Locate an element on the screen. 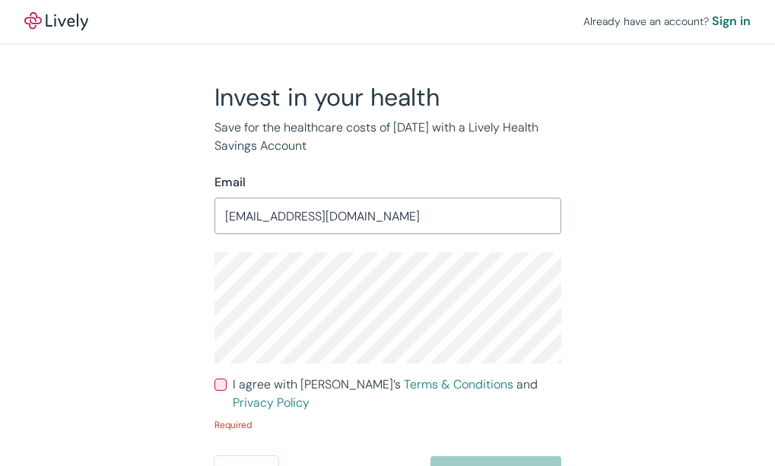 The image size is (775, 466). a: Privacy Policy is located at coordinates (271, 402).